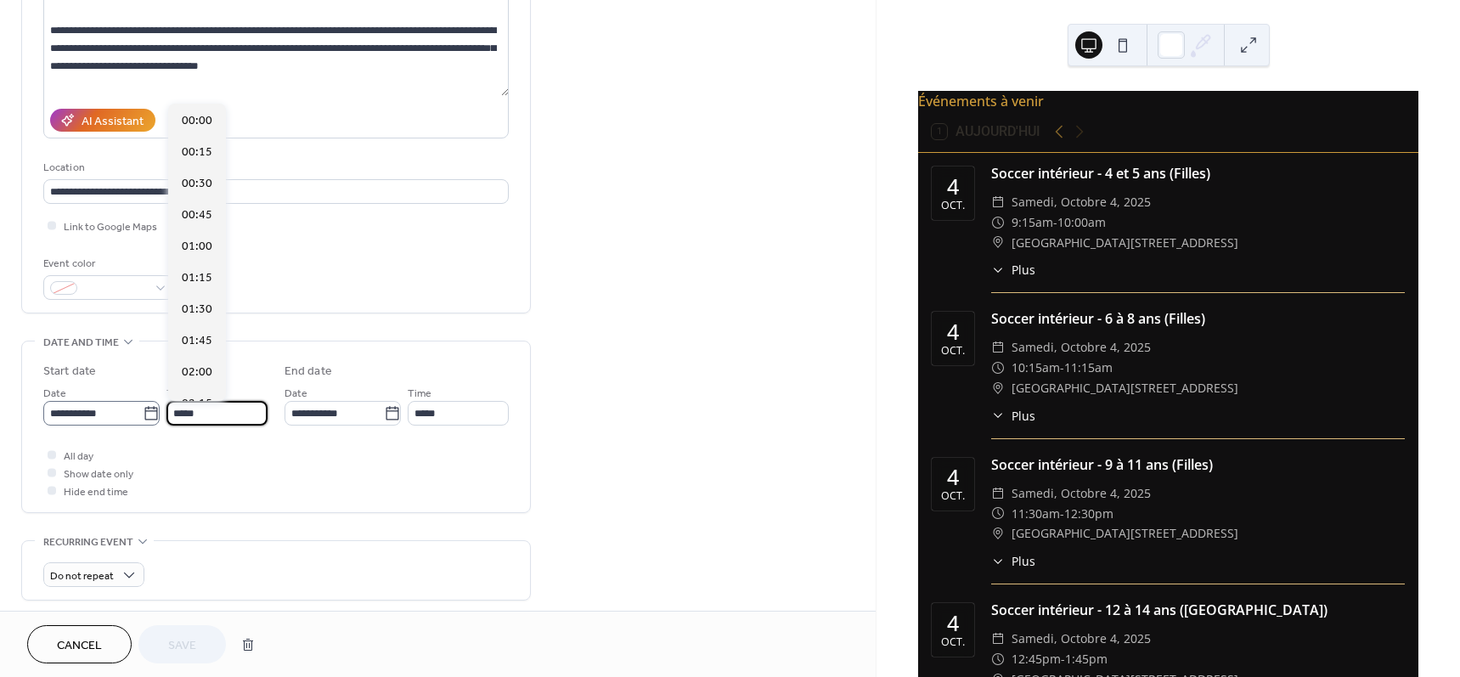  What do you see at coordinates (197, 309) in the screenshot?
I see `span: 01:30` at bounding box center [197, 309].